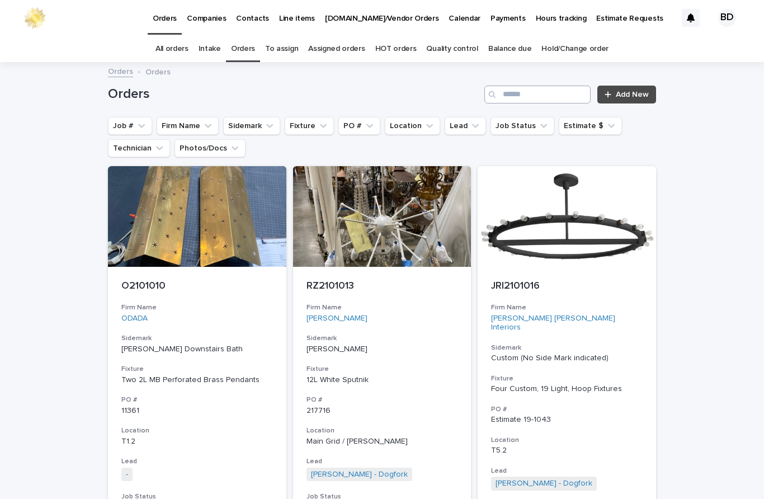  I want to click on a: Add New, so click(626, 95).